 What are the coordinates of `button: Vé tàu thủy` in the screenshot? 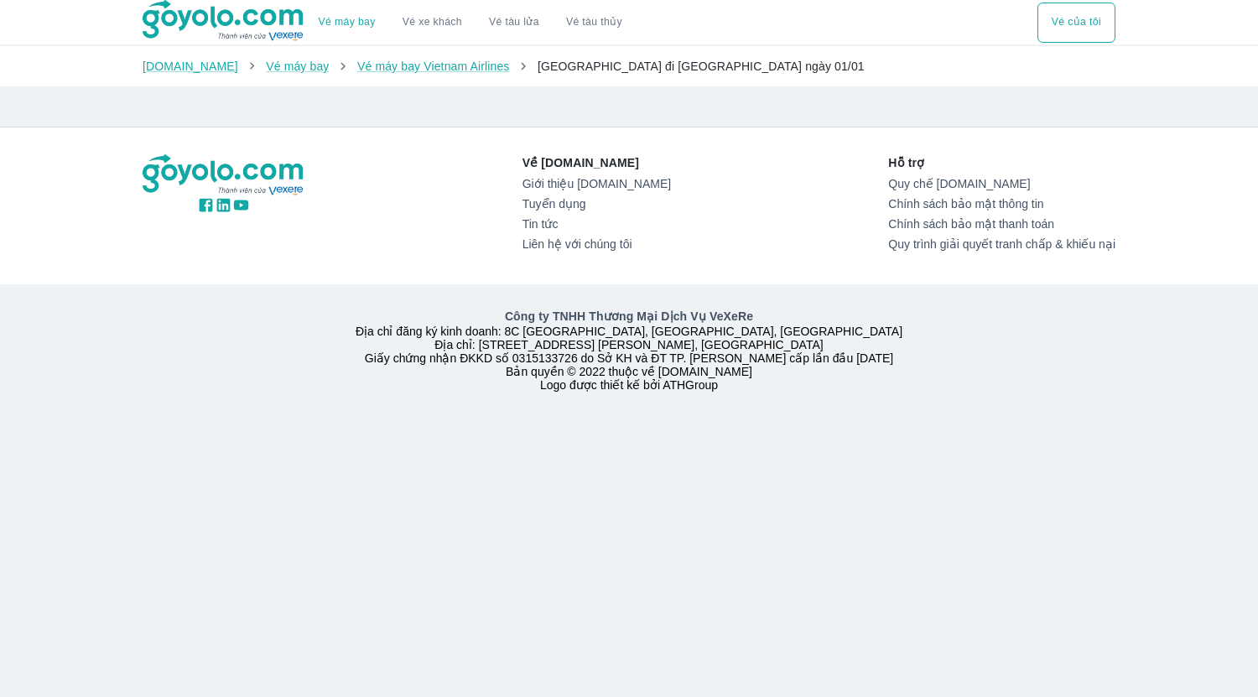 It's located at (594, 23).